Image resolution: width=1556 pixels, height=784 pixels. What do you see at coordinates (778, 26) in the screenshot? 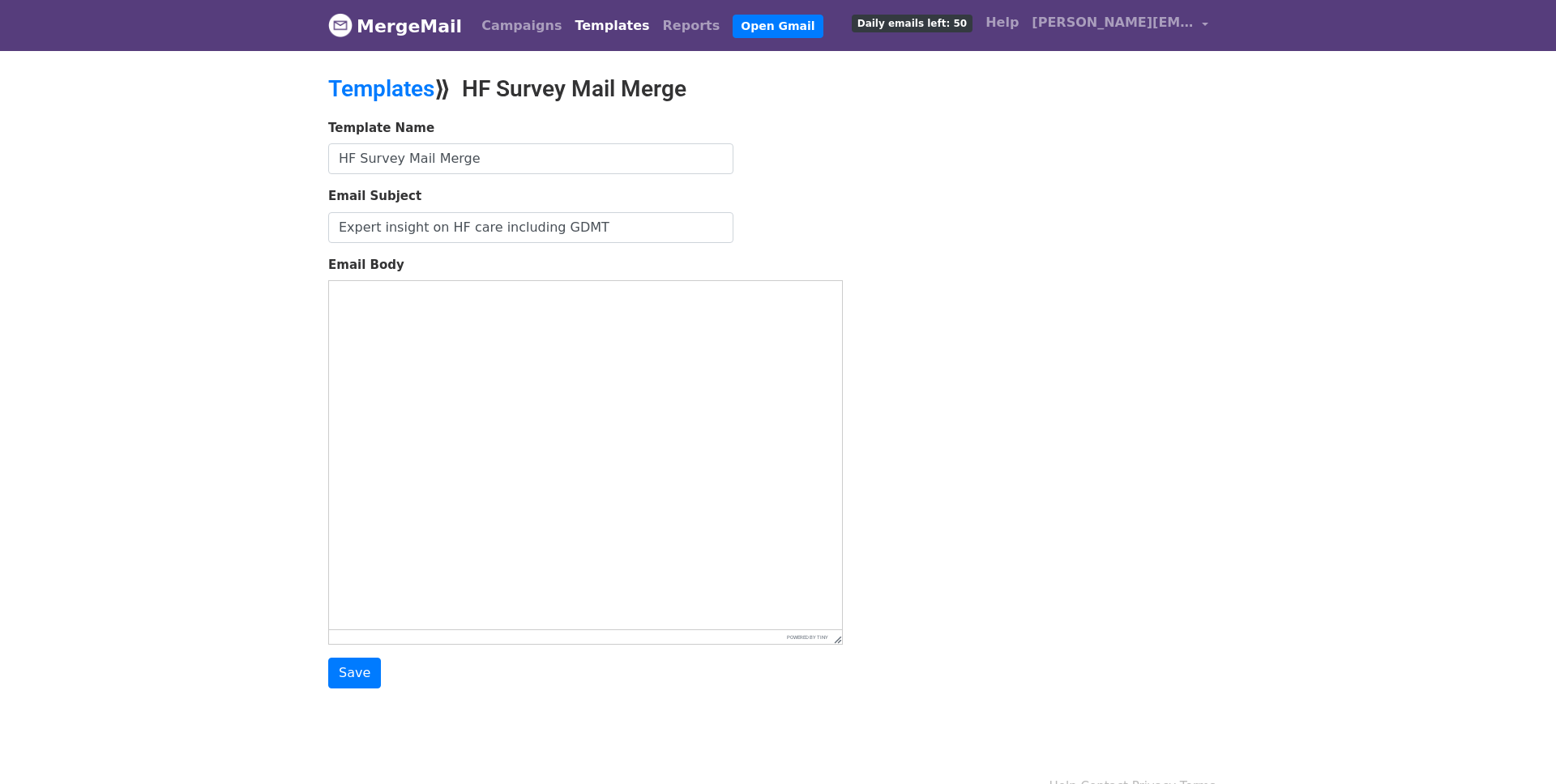
I see `a: Open Gmail` at bounding box center [778, 26].